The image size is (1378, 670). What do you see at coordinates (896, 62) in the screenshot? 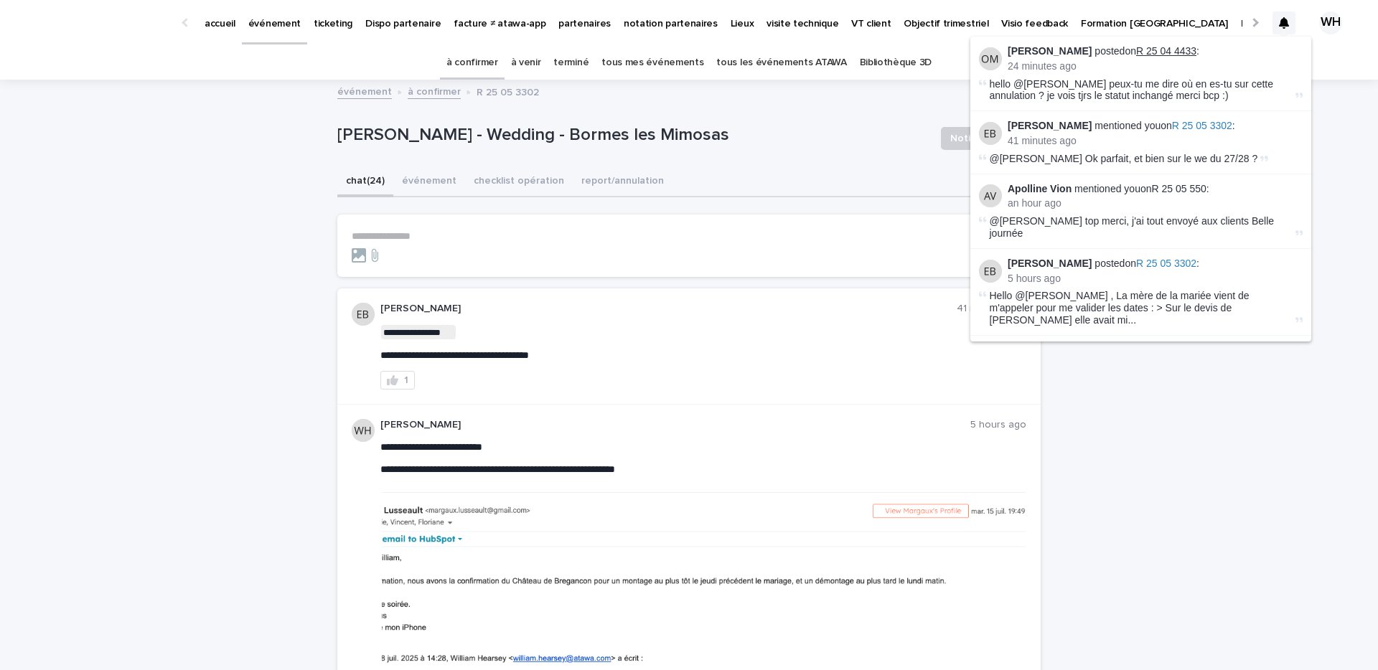
I see `a: Bibliothèque 3D` at bounding box center [896, 62].